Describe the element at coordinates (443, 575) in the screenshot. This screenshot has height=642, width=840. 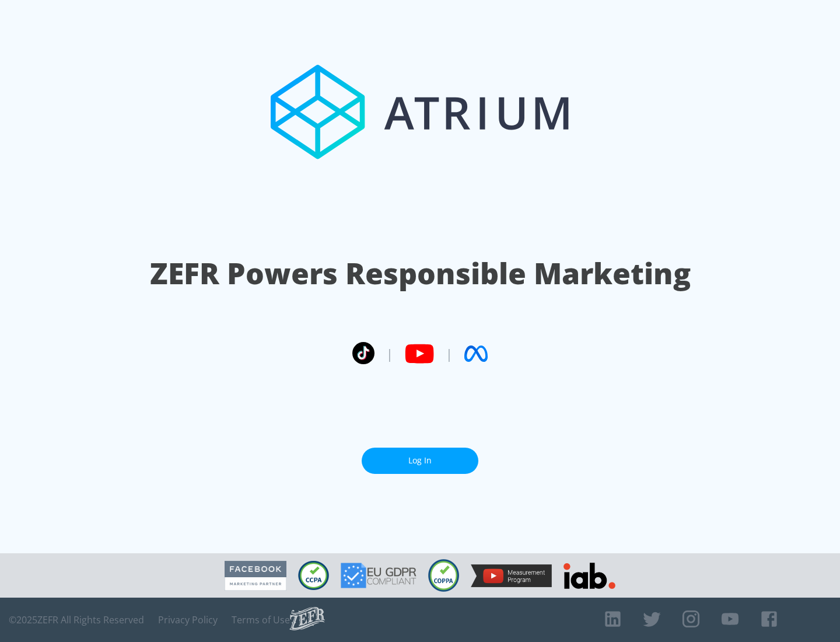
I see `img: COPPA Compliant` at that location.